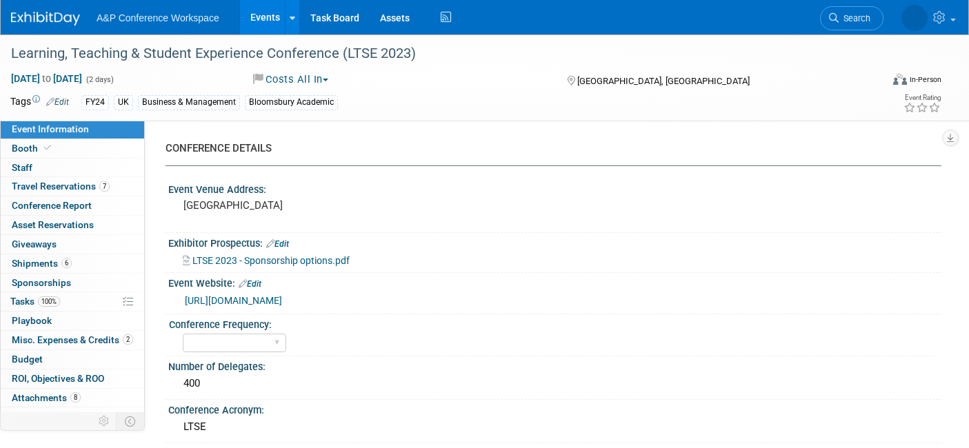 This screenshot has height=448, width=969. Describe the element at coordinates (46, 79) in the screenshot. I see `span: to` at that location.